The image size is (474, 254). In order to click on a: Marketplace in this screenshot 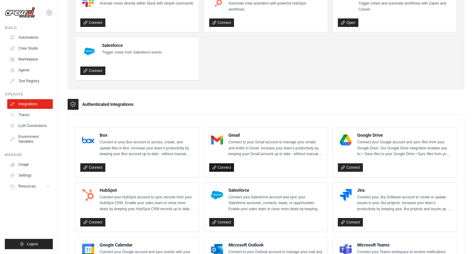, I will do `click(30, 59)`.